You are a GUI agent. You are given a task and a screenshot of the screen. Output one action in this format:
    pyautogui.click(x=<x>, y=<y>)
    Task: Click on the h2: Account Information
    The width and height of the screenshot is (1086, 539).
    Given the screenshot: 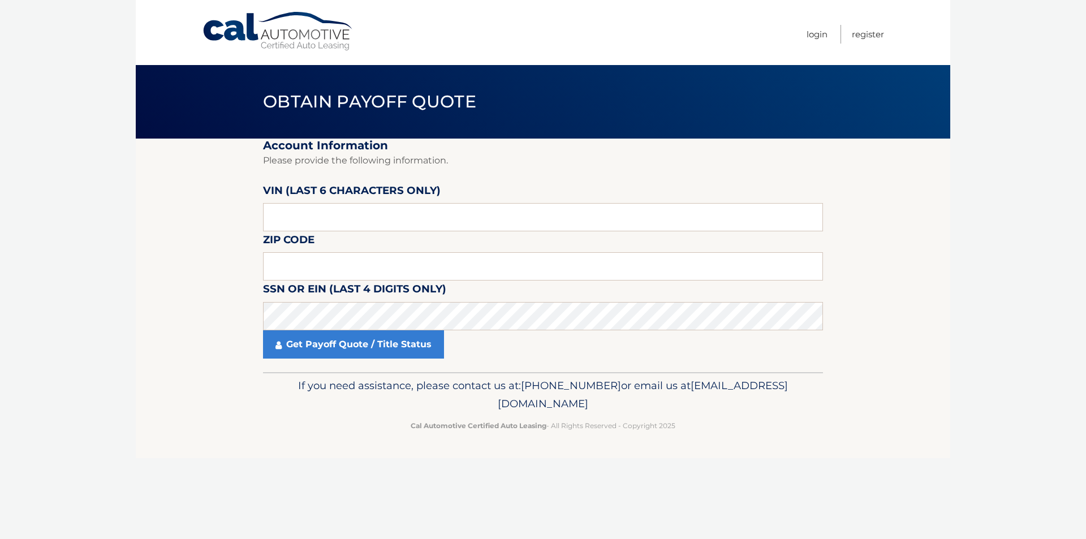 What is the action you would take?
    pyautogui.click(x=543, y=145)
    